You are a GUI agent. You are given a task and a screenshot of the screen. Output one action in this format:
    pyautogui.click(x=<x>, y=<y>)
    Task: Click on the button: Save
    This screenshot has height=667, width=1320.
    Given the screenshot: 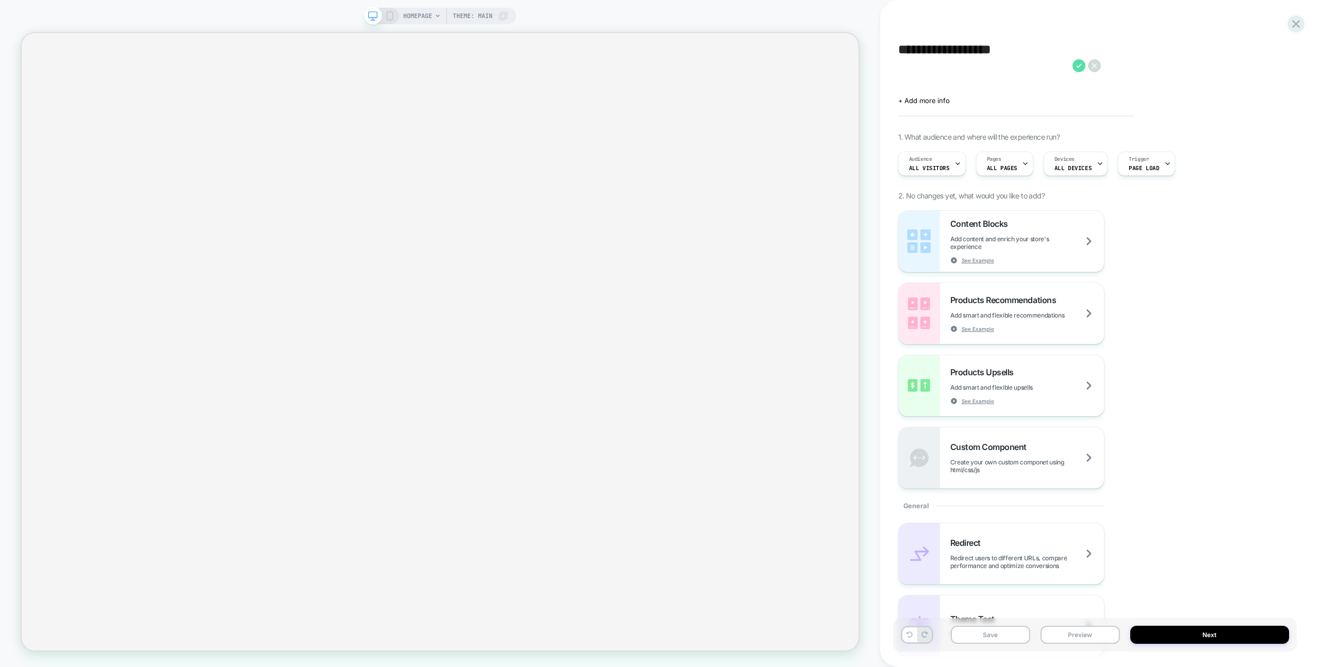 What is the action you would take?
    pyautogui.click(x=990, y=635)
    